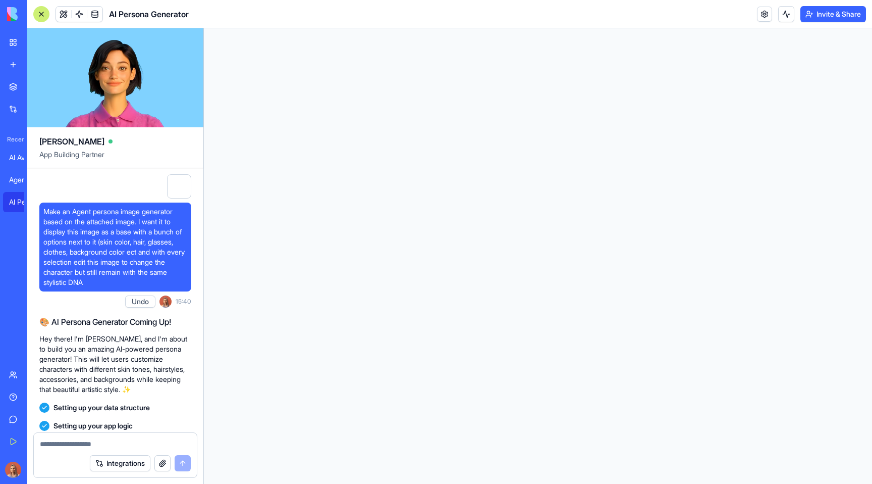  What do you see at coordinates (93, 425) in the screenshot?
I see `span: Setting up your app logic` at bounding box center [93, 425].